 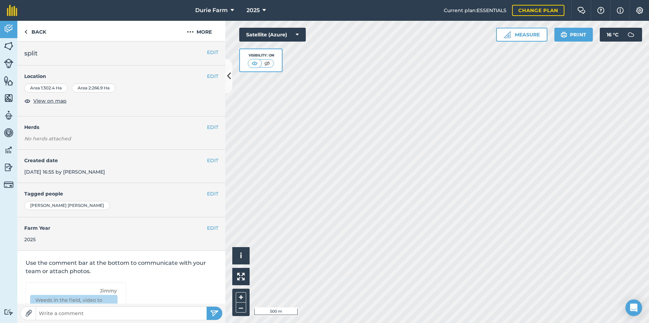 I want to click on img: svg+xml;base64,PHN2ZyB4bWxucz0iaHR0cDovL3d3dy53My5vcmcvMjAwMC9zdmciIHdpZHRoPSIxOSIgaGVpZ2h0PSIyNC..., so click(x=564, y=35).